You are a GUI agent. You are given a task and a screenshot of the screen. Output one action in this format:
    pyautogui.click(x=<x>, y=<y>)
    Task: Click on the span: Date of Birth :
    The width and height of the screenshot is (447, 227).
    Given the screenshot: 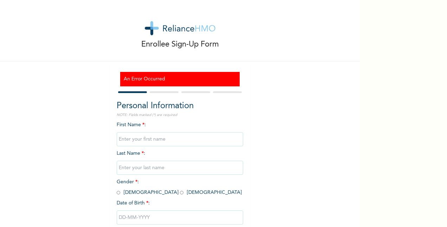 What is the action you would take?
    pyautogui.click(x=133, y=203)
    